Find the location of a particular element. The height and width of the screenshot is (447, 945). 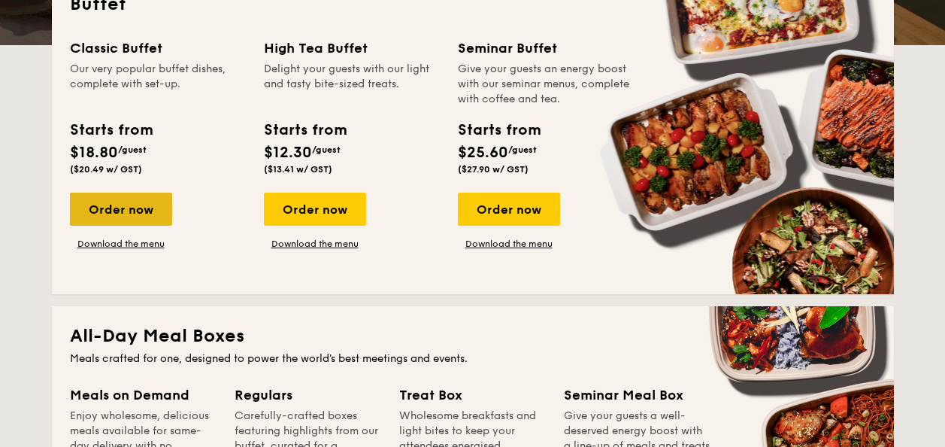

div: Meals crafted for one, designed to power the world's best meetings and events. is located at coordinates (473, 359).